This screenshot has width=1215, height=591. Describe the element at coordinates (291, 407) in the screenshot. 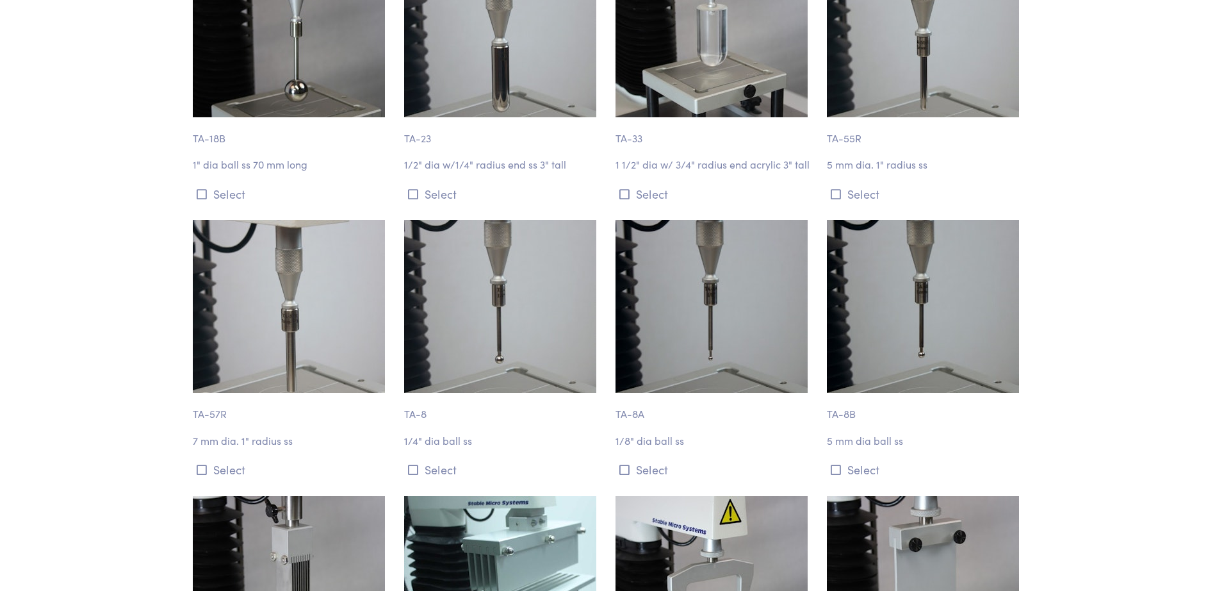

I see `p: TA-57R` at that location.